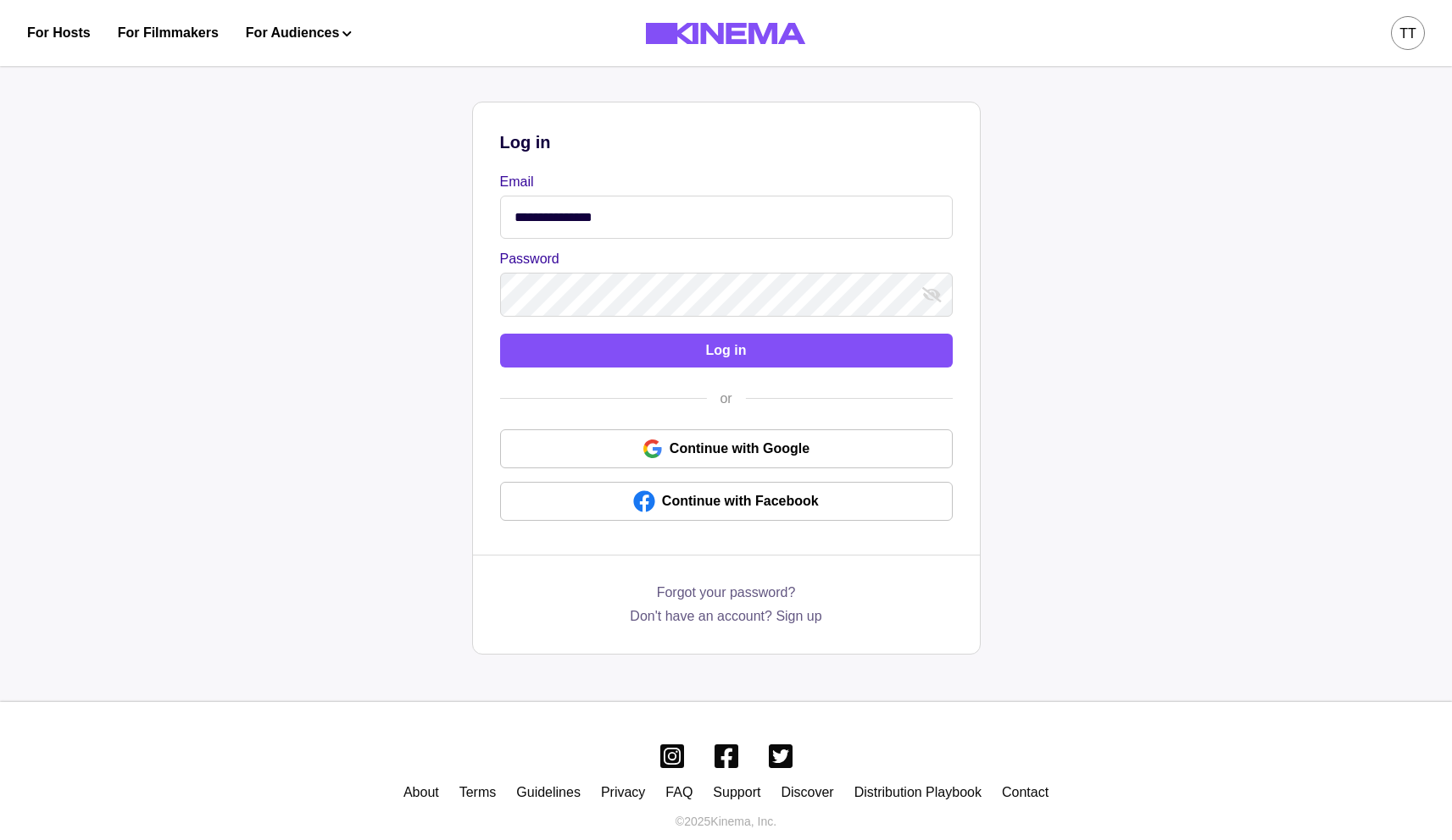 Image resolution: width=1452 pixels, height=840 pixels. Describe the element at coordinates (679, 792) in the screenshot. I see `a: FAQ` at that location.